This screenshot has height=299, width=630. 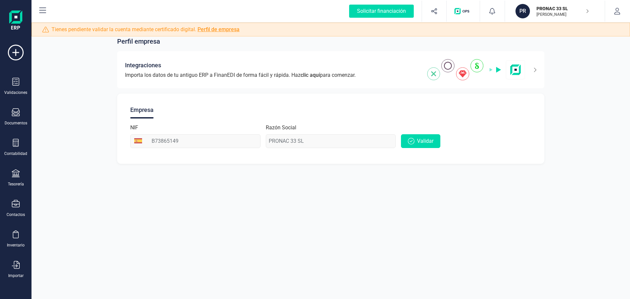 I want to click on button: Validar, so click(x=421, y=141).